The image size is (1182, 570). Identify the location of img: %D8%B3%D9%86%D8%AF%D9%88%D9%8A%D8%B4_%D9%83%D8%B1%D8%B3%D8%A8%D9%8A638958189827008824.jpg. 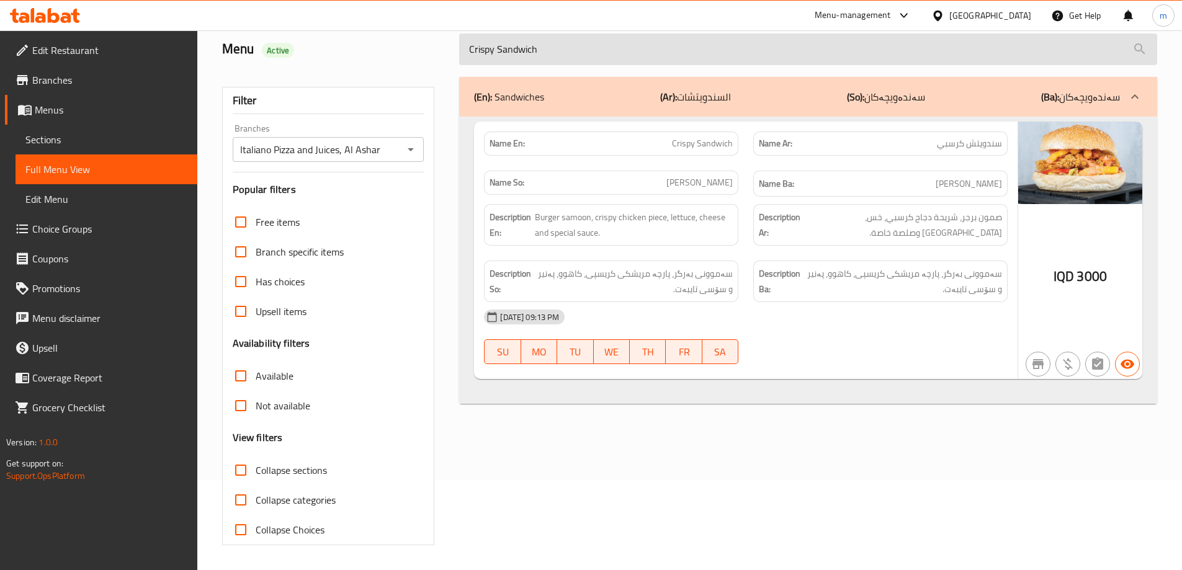
(1080, 163).